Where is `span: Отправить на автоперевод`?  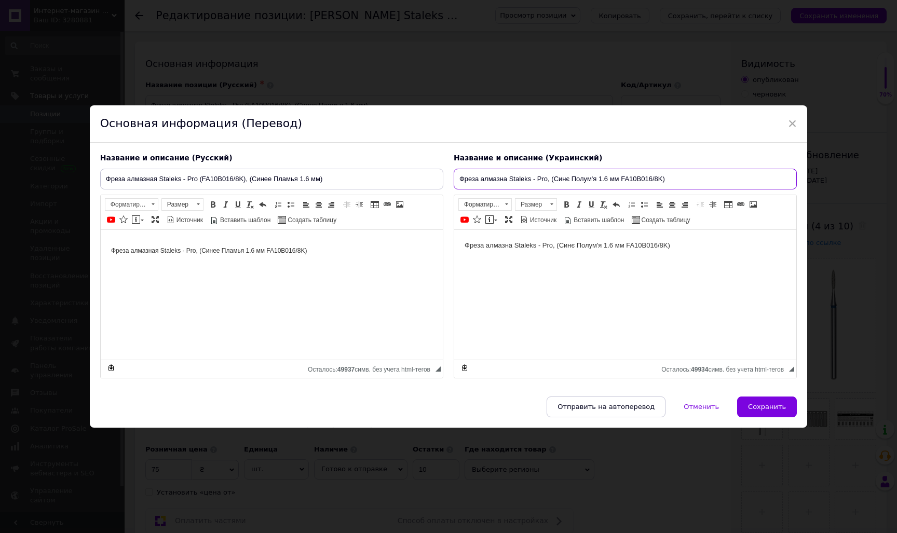 span: Отправить на автоперевод is located at coordinates (606, 406).